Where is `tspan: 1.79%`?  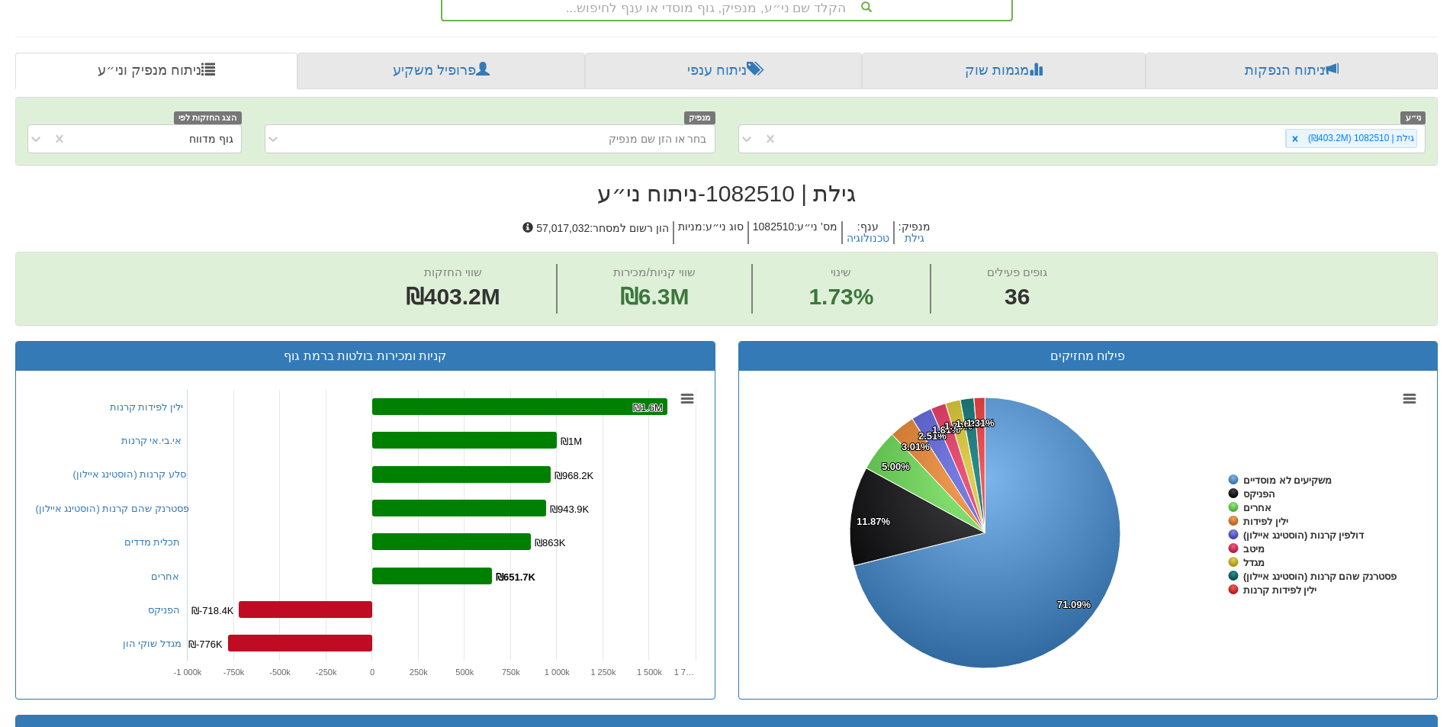 tspan: 1.79% is located at coordinates (958, 426).